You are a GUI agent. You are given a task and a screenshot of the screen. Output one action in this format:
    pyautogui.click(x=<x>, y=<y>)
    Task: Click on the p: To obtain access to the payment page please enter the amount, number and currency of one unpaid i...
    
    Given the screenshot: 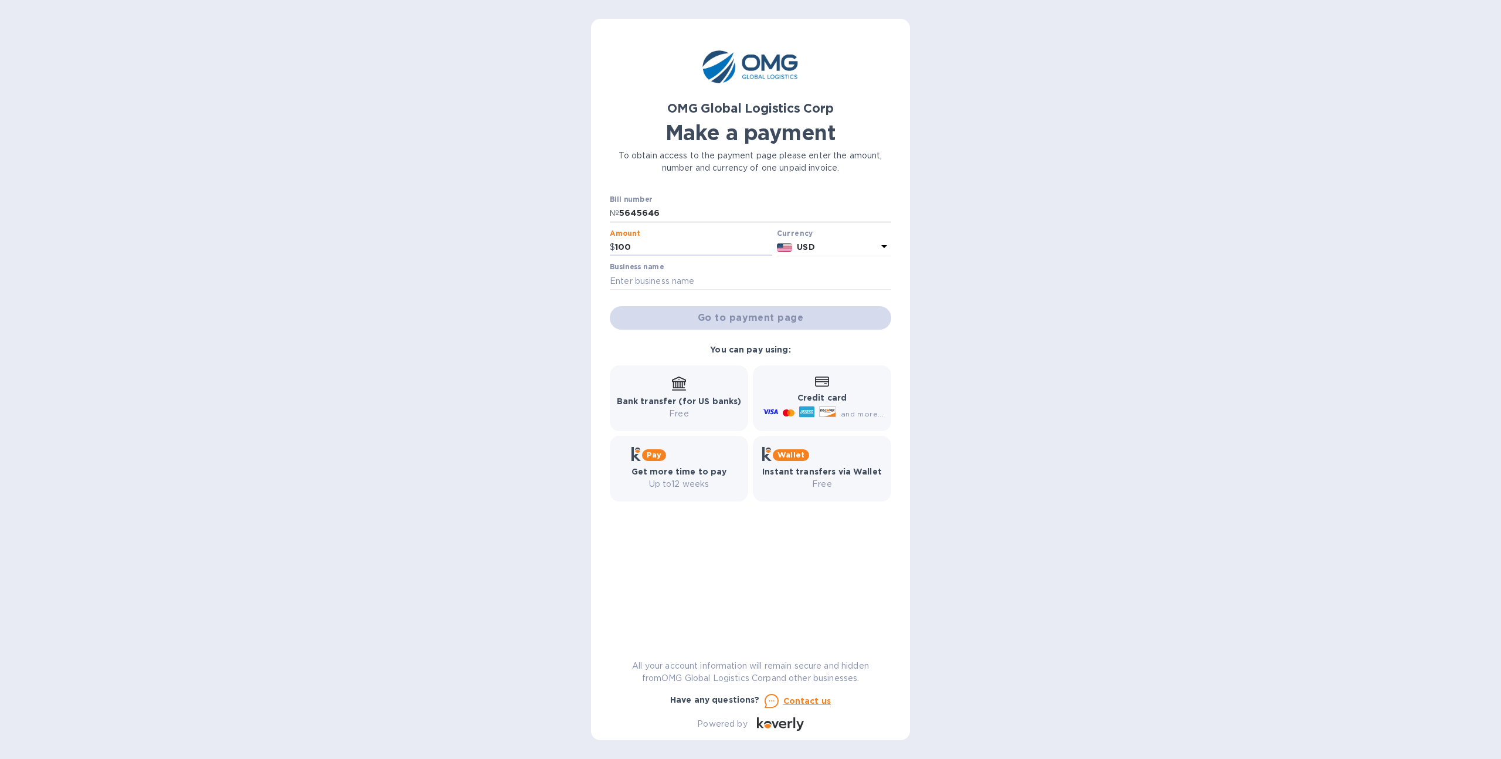 What is the action you would take?
    pyautogui.click(x=751, y=162)
    